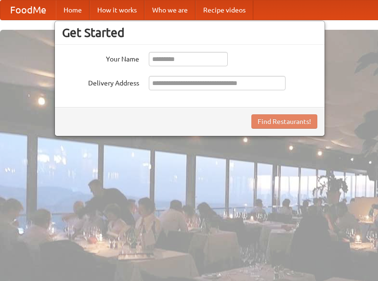  Describe the element at coordinates (224, 10) in the screenshot. I see `a: Recipe videos` at that location.